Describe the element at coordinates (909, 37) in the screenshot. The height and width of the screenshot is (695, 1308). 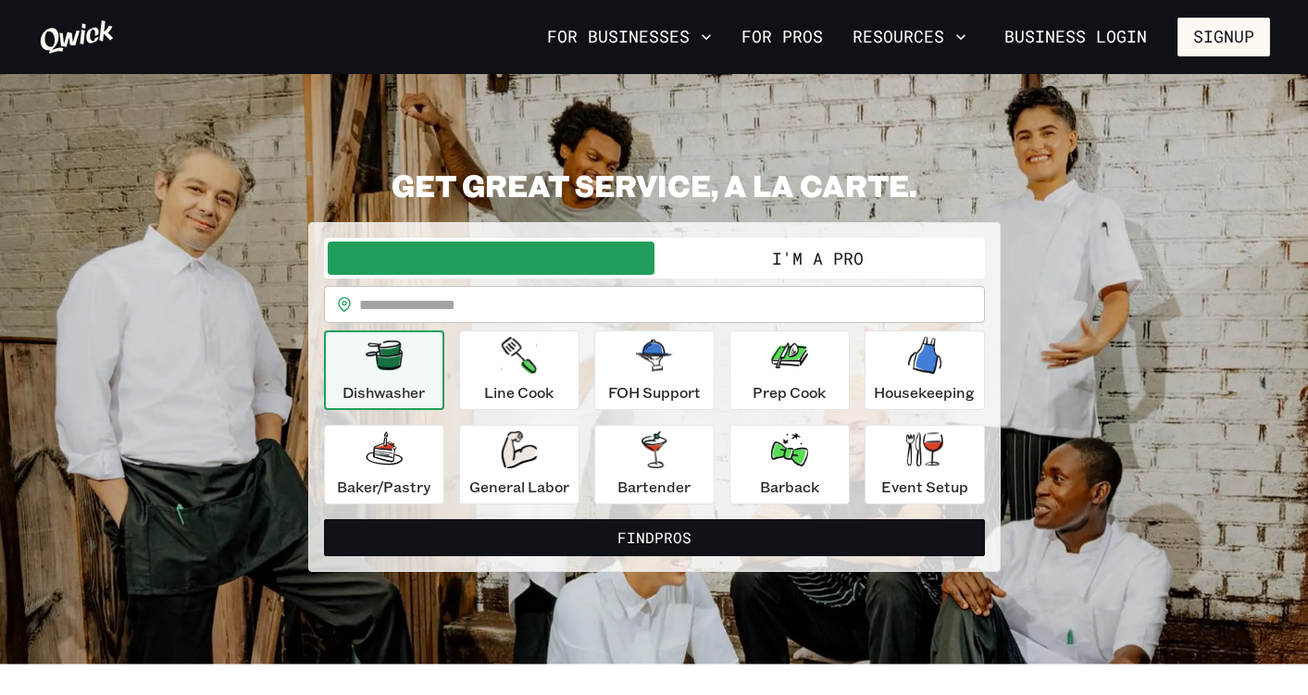
I see `button: Resources` at that location.